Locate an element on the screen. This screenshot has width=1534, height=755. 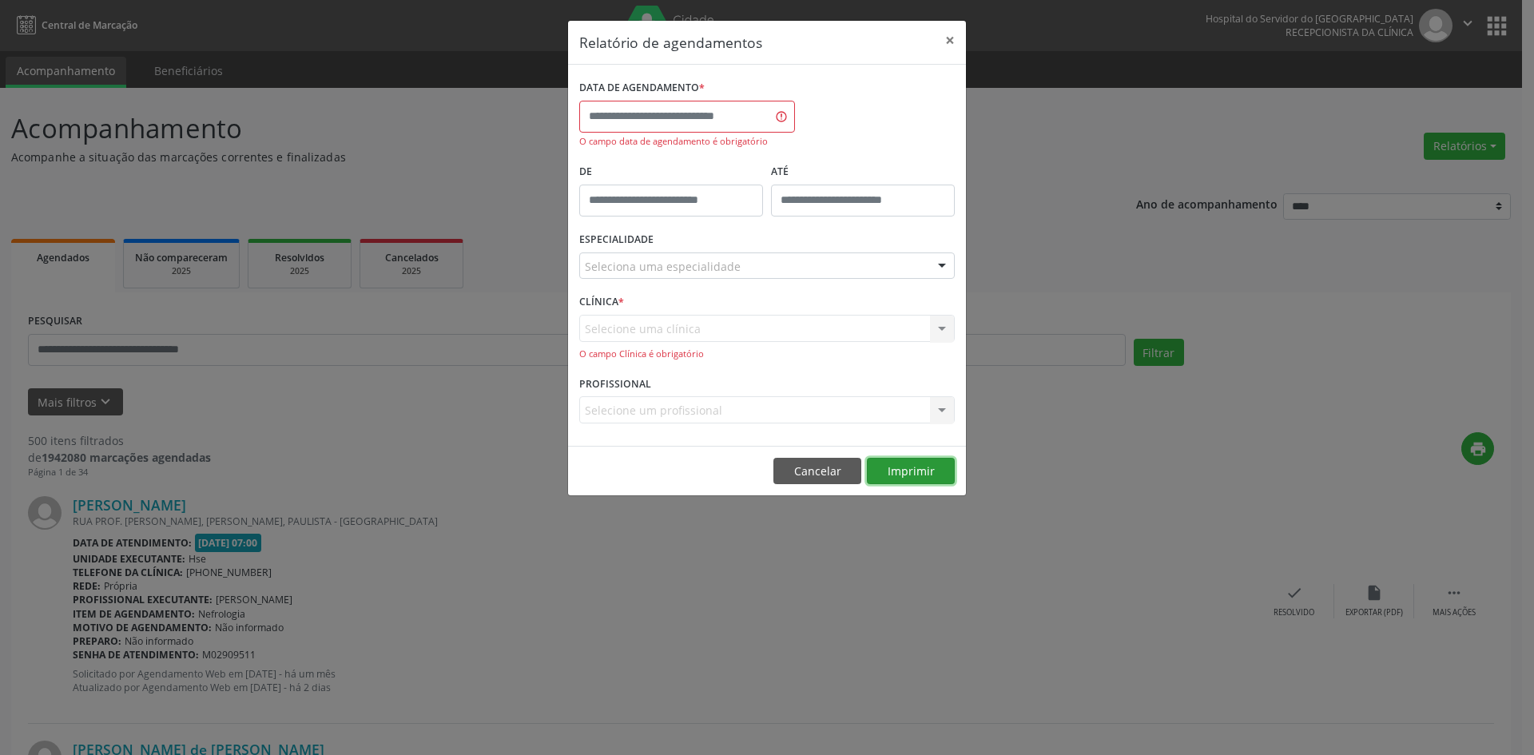
label: DATA DE AGENDAMENTO is located at coordinates (642, 88).